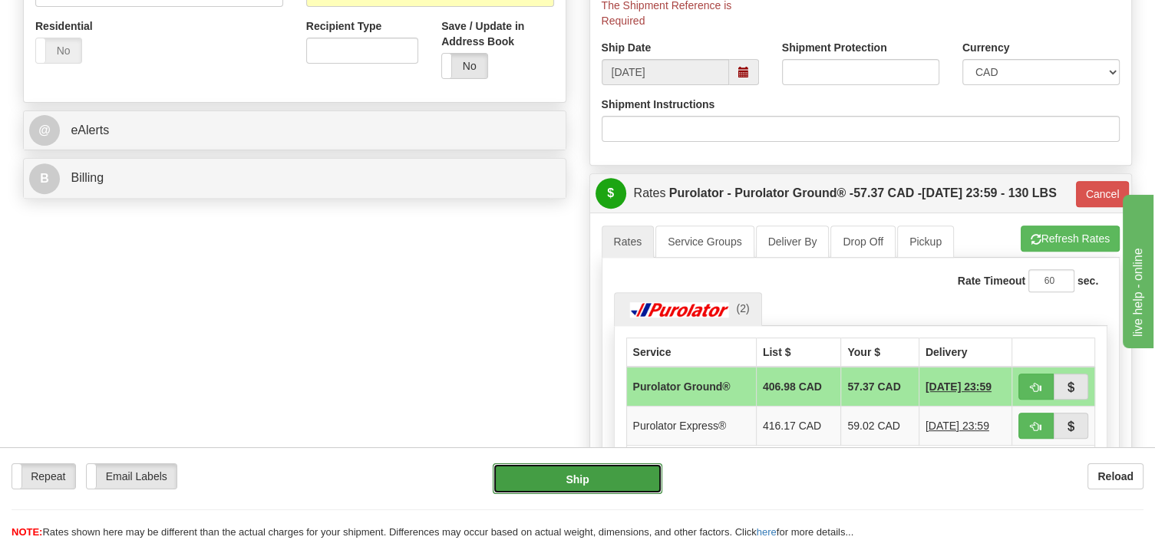 This screenshot has height=540, width=1155. I want to click on a: Drop Off, so click(863, 242).